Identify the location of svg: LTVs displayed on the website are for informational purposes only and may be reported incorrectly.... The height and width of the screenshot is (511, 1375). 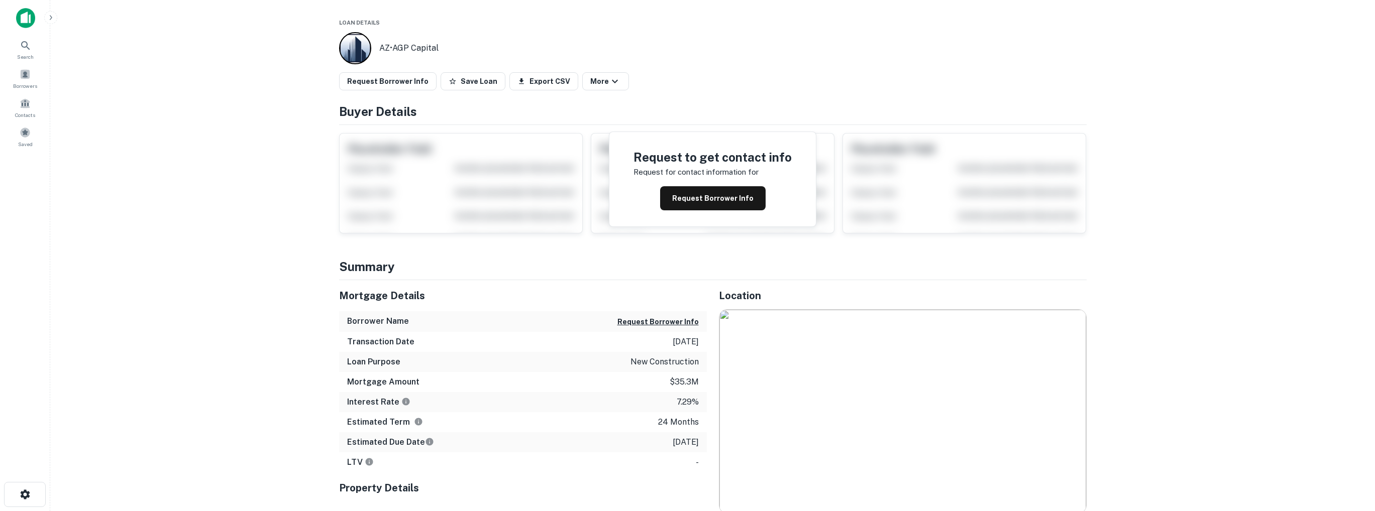
(369, 462).